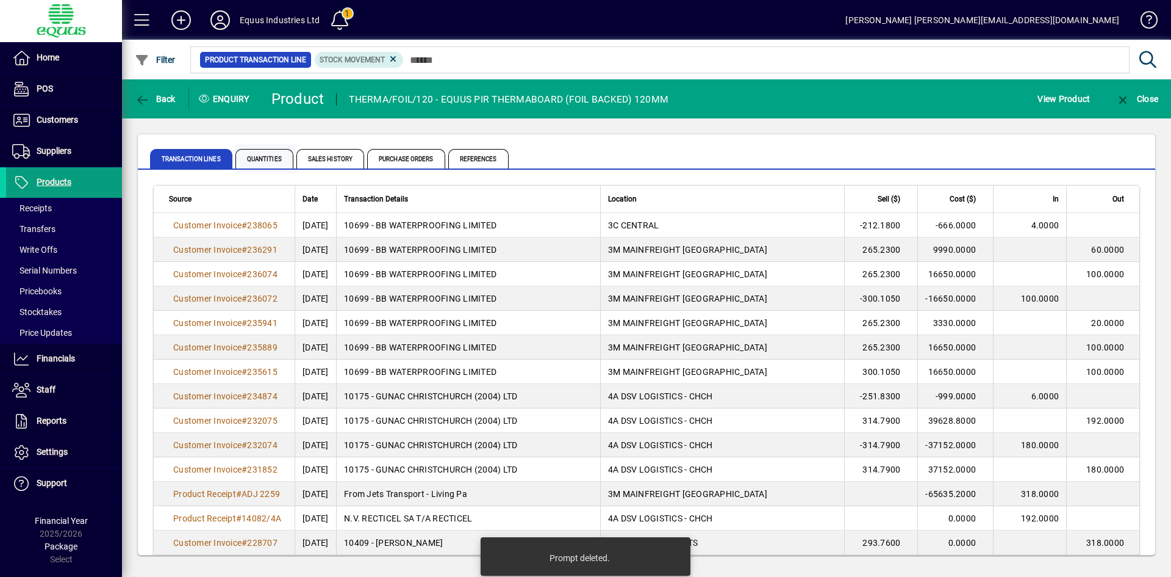  I want to click on button: Profile, so click(220, 20).